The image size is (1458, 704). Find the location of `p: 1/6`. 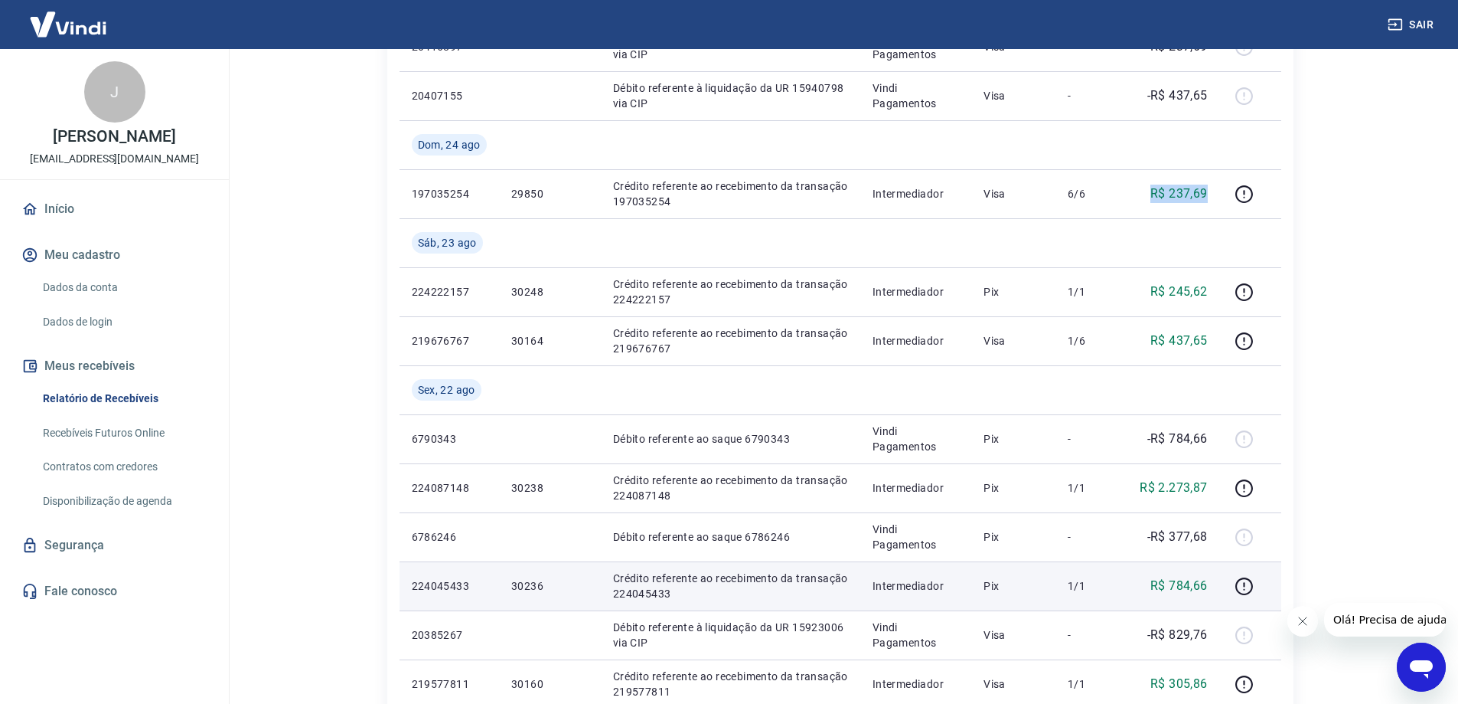

p: 1/6 is located at coordinates (1090, 341).